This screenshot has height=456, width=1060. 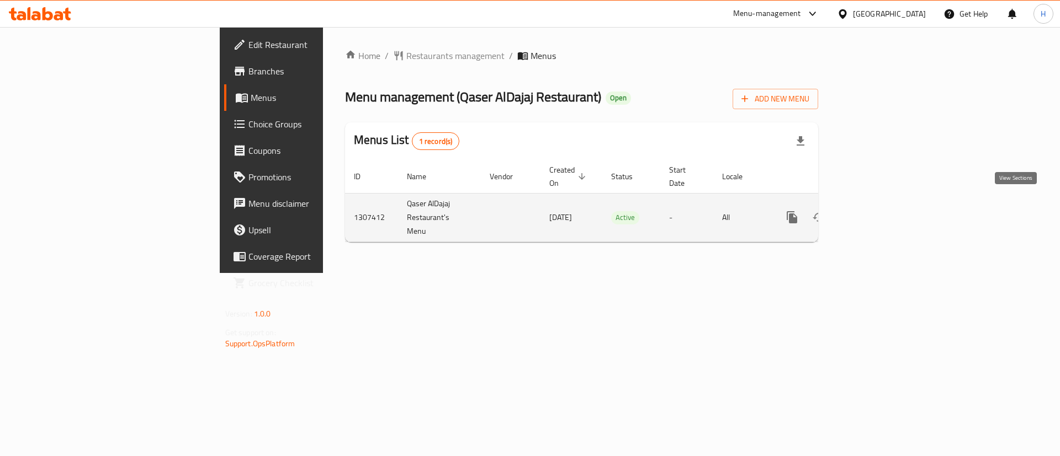 I want to click on span: Active, so click(x=625, y=217).